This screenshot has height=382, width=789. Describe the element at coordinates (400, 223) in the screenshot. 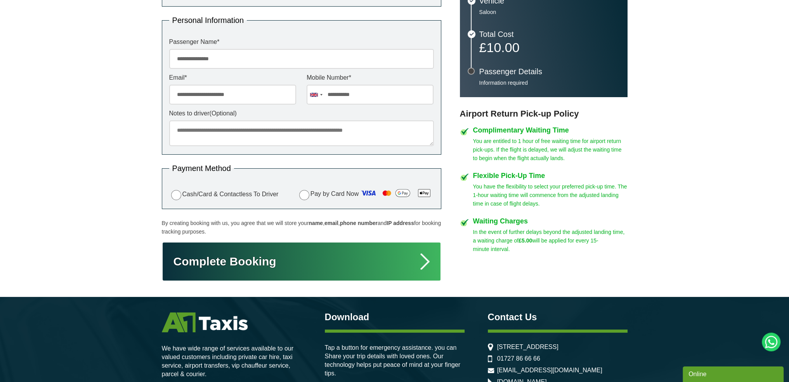

I see `strong: IP address` at that location.